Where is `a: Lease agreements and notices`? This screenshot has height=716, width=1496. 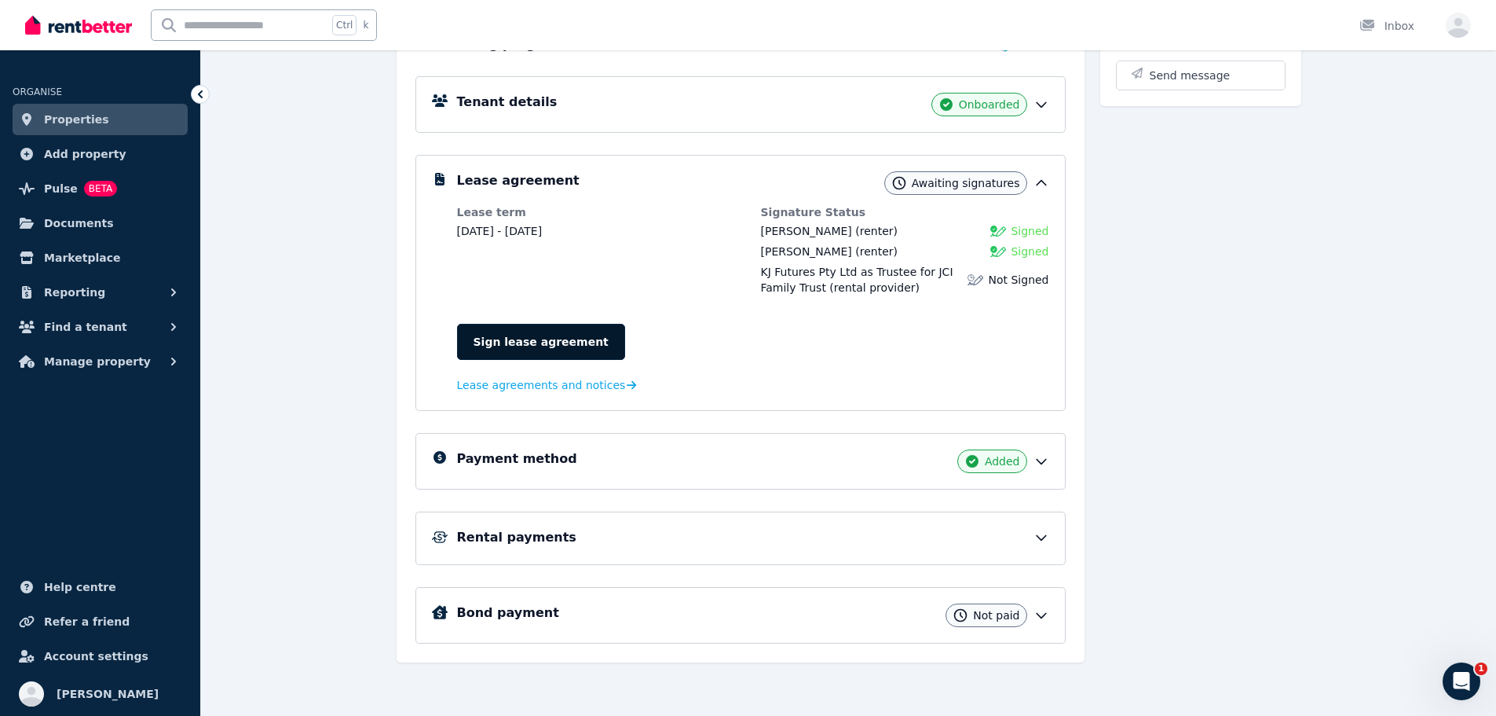
a: Lease agreements and notices is located at coordinates (547, 385).